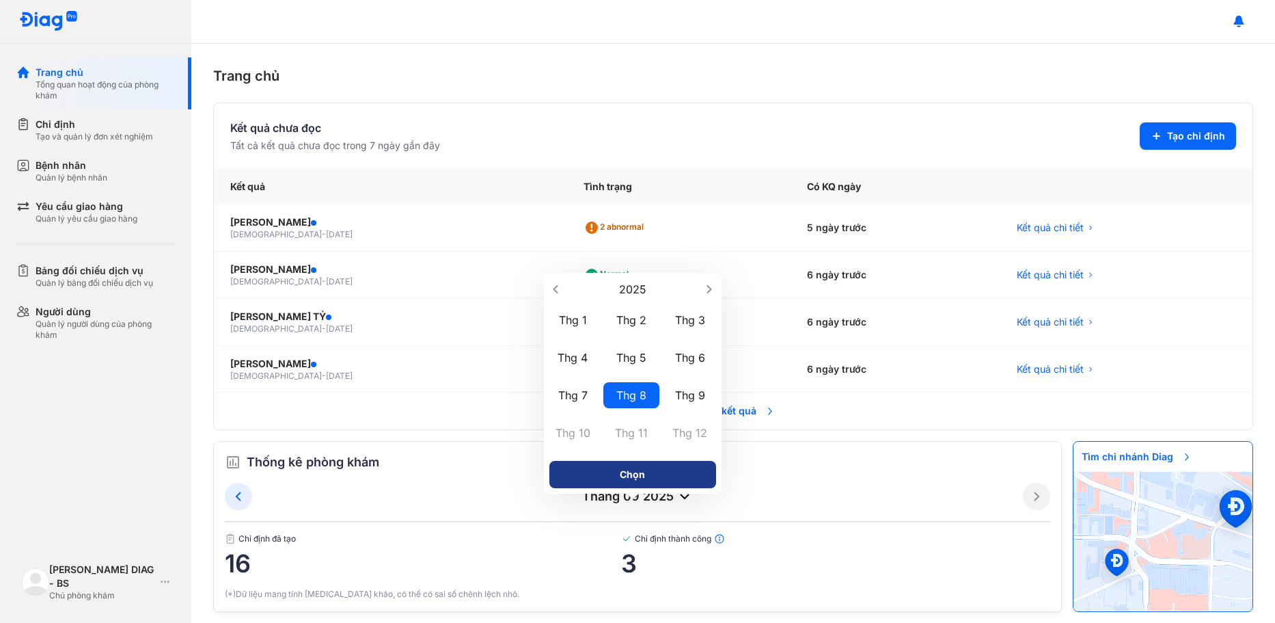  Describe the element at coordinates (573, 395) in the screenshot. I see `div: Thg 7` at that location.